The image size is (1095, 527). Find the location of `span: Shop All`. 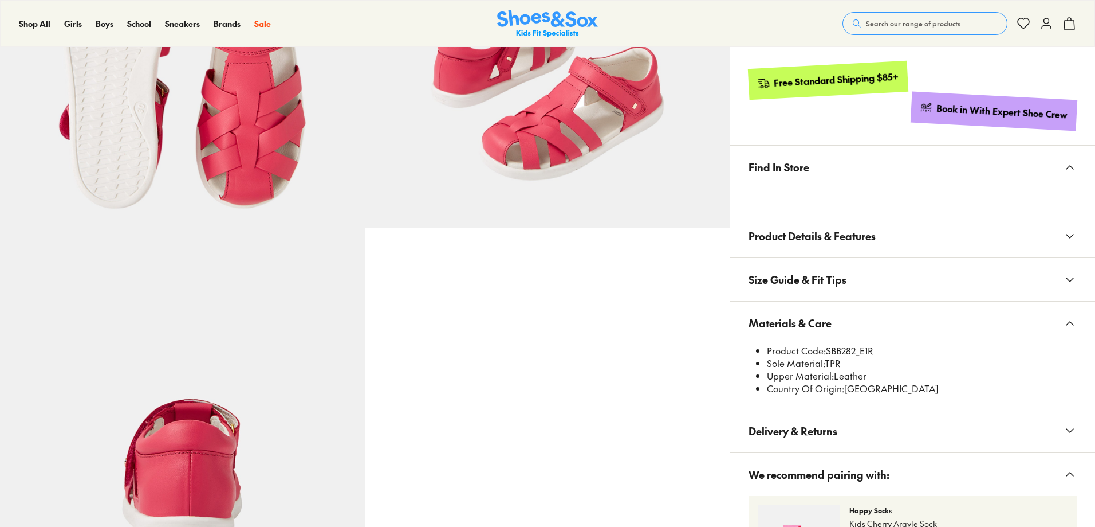

span: Shop All is located at coordinates (34, 23).